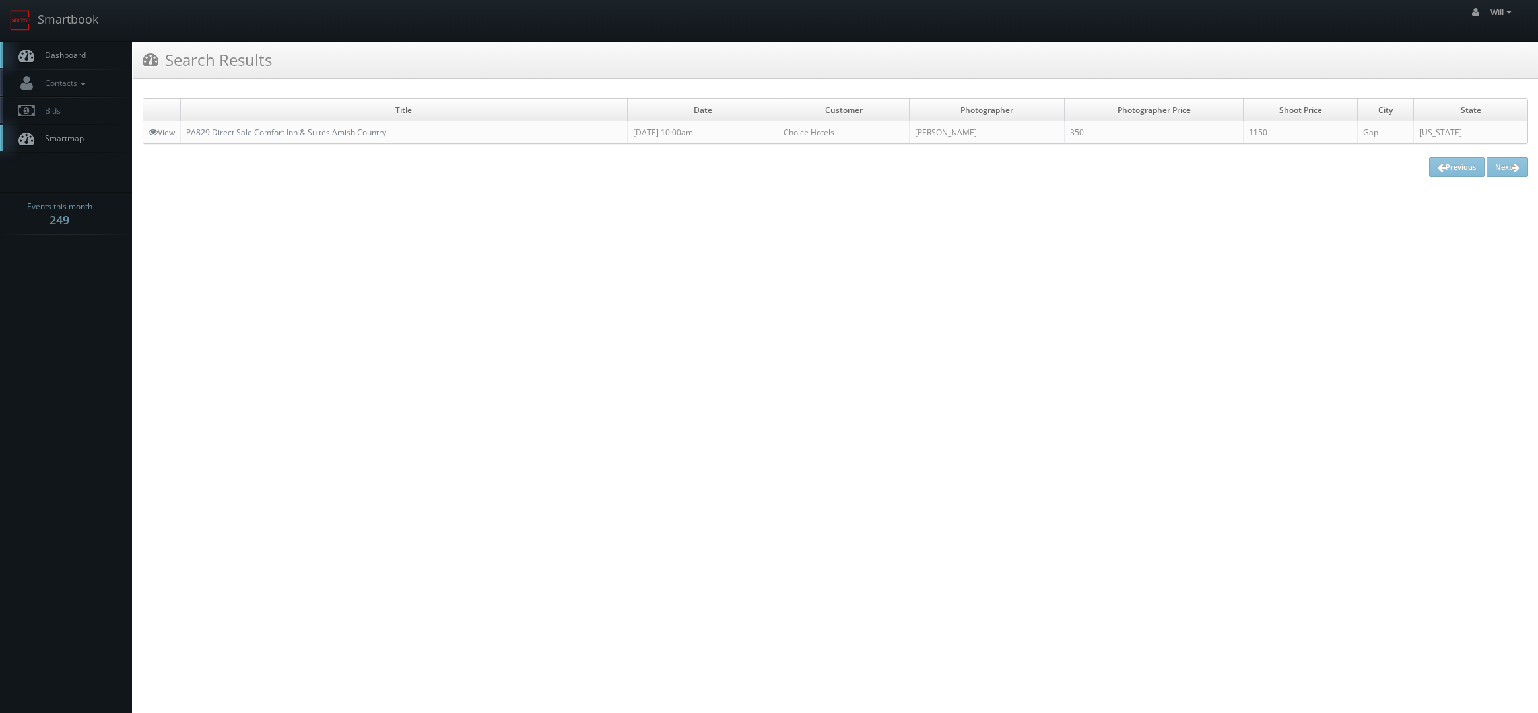  Describe the element at coordinates (1154, 133) in the screenshot. I see `td: 350` at that location.